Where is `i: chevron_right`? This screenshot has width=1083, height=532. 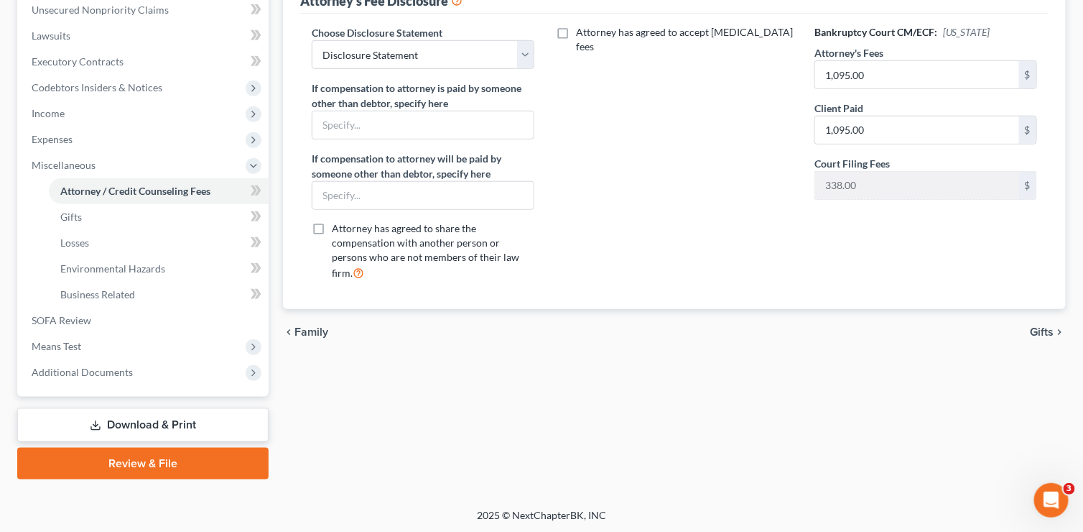 i: chevron_right is located at coordinates (1060, 332).